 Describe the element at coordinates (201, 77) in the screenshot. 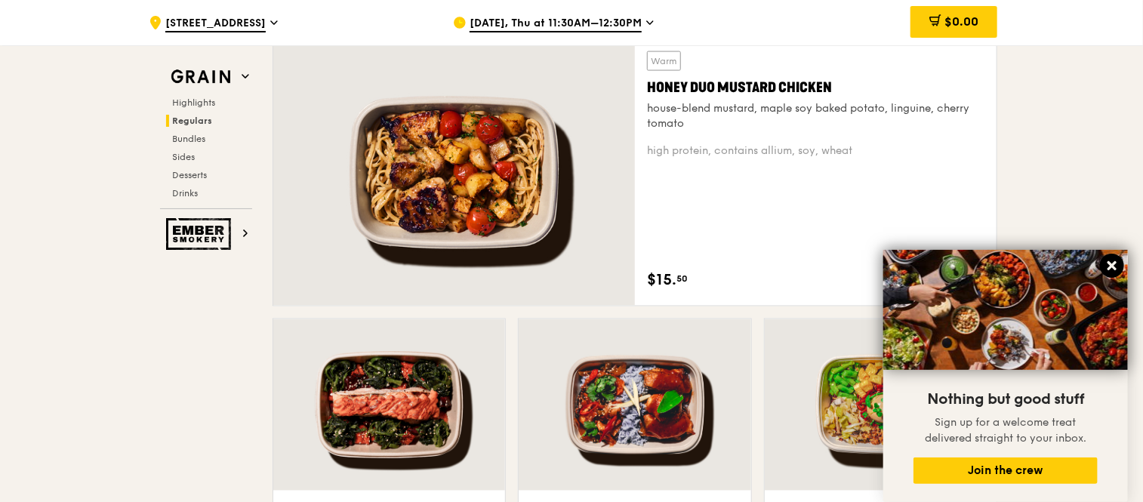

I see `img: Grain web logo` at that location.